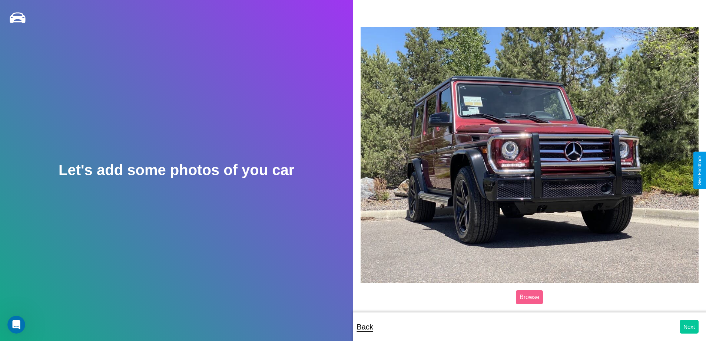  What do you see at coordinates (176, 170) in the screenshot?
I see `h2: Let's add some photos of you car` at bounding box center [176, 170].